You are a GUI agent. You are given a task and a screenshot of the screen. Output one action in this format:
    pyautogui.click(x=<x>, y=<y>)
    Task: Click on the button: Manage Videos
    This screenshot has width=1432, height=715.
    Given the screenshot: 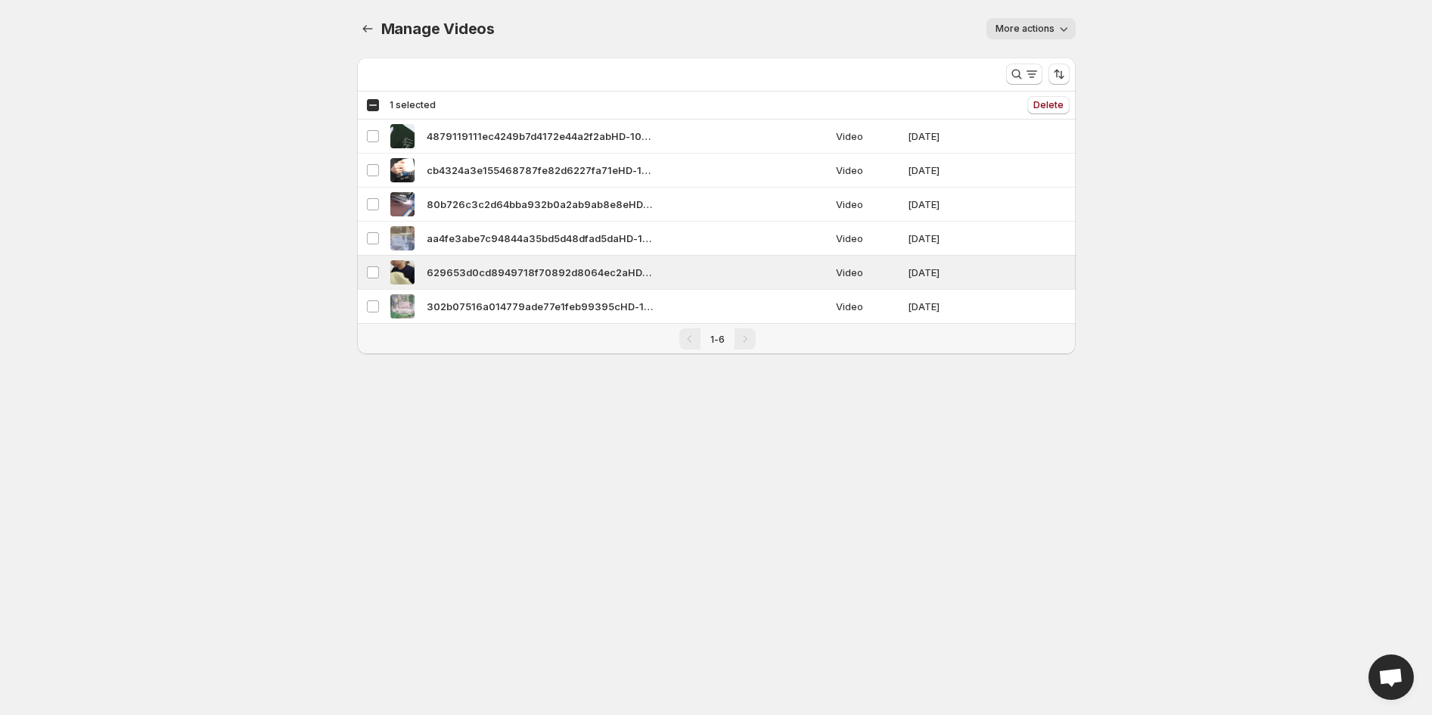 What is the action you would take?
    pyautogui.click(x=368, y=29)
    